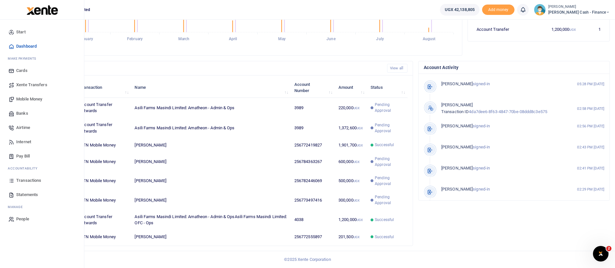  What do you see at coordinates (592, 29) in the screenshot?
I see `td: 1` at bounding box center [592, 29].